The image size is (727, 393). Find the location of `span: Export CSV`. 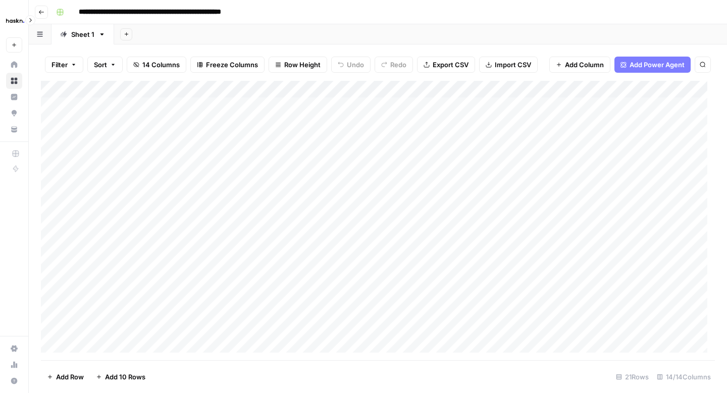

span: Export CSV is located at coordinates (450, 65).